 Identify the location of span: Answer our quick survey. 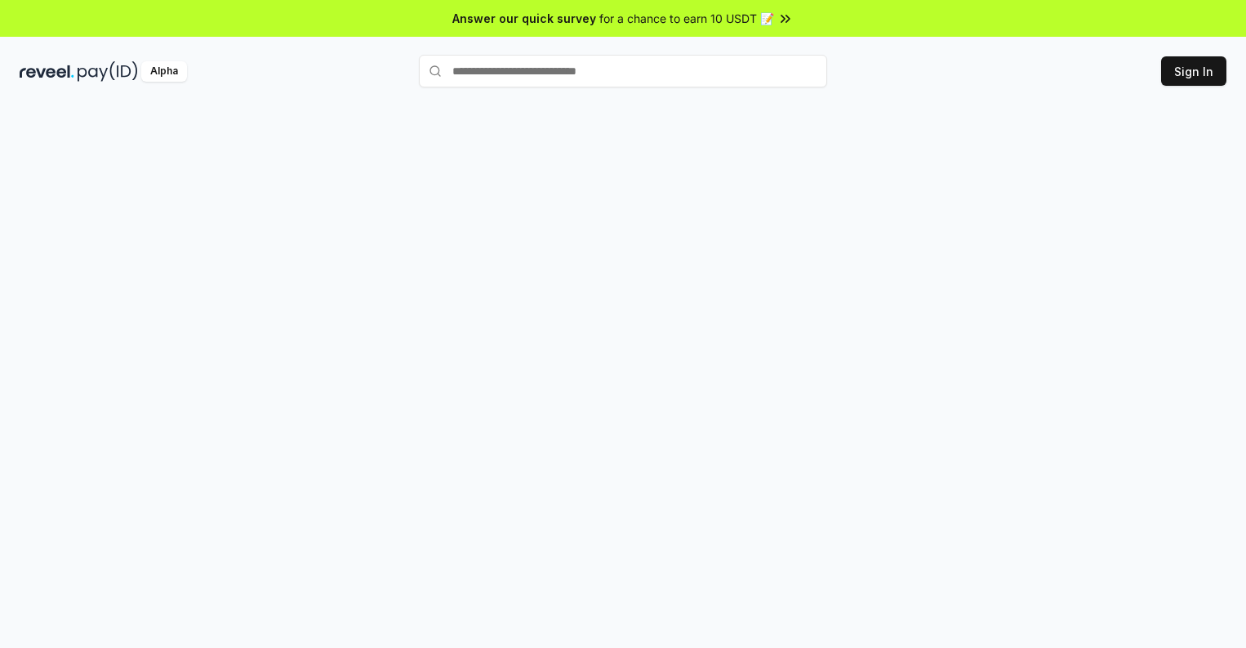
(524, 18).